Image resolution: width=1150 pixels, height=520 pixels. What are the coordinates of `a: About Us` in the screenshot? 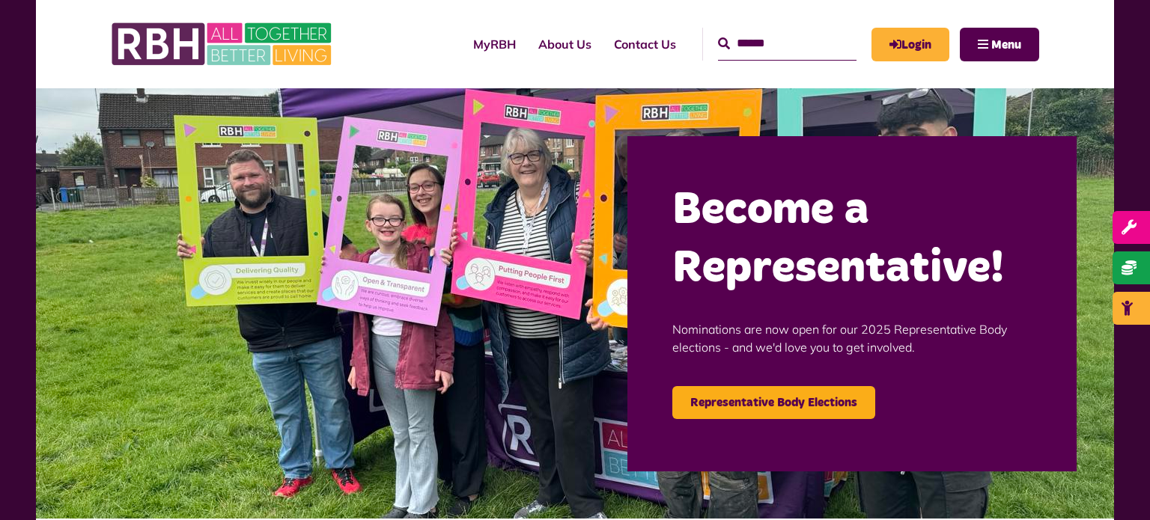 It's located at (564, 44).